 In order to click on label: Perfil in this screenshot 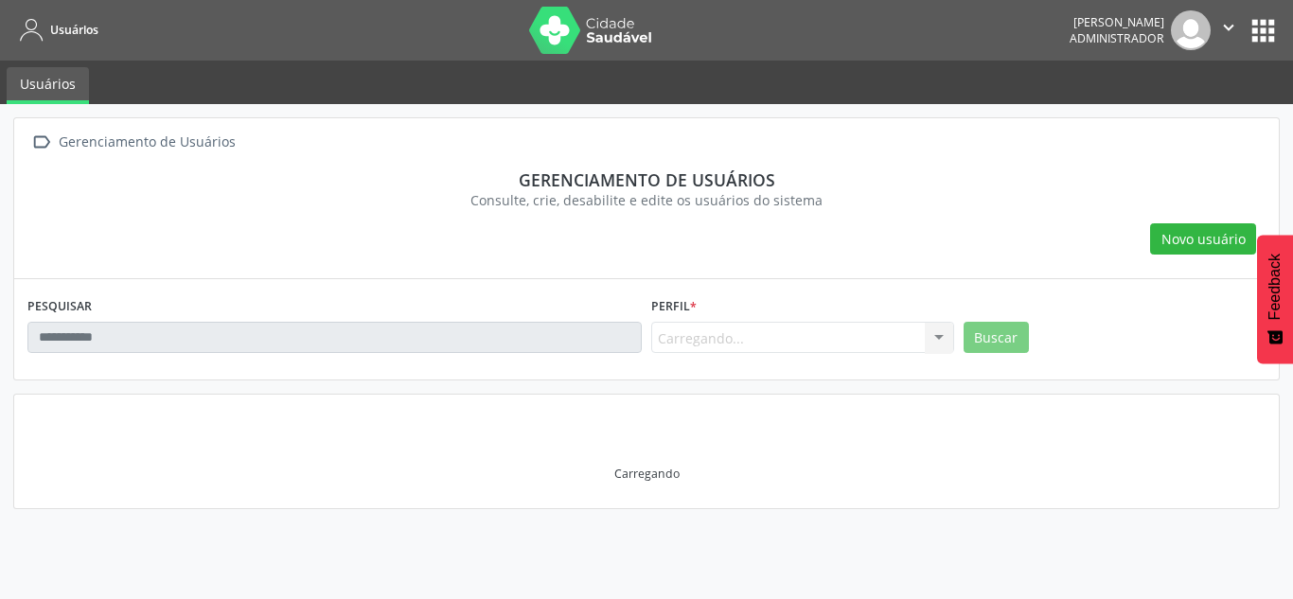, I will do `click(674, 307)`.